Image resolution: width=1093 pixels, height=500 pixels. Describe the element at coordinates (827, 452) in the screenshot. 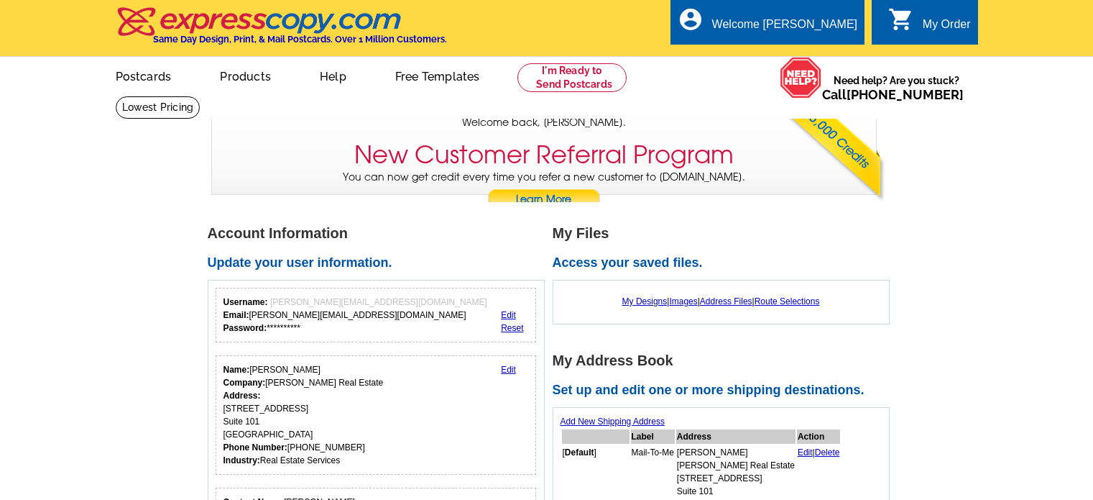

I see `a: Delete` at that location.